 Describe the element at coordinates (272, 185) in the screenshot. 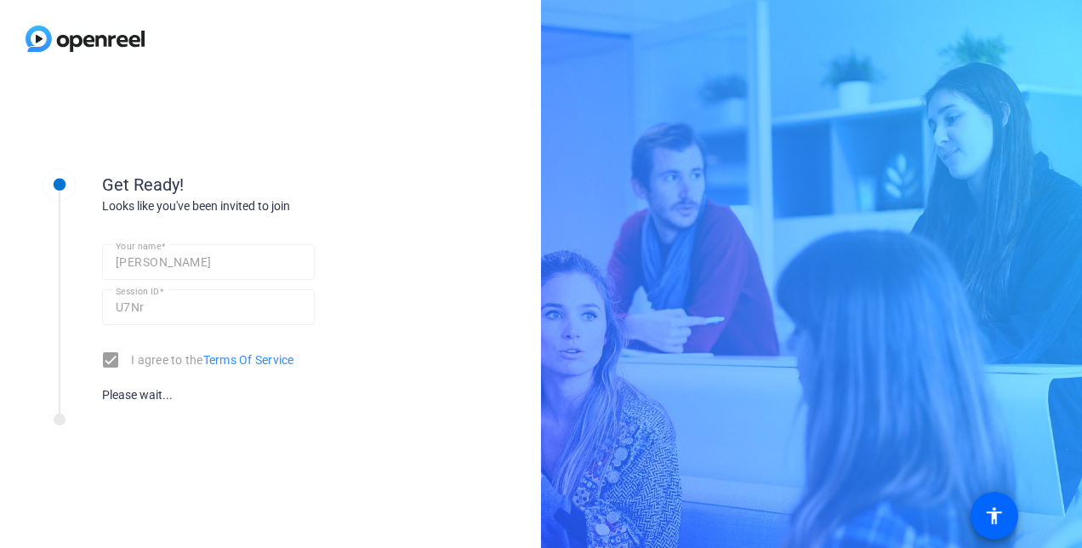

I see `div: Get Ready!` at that location.